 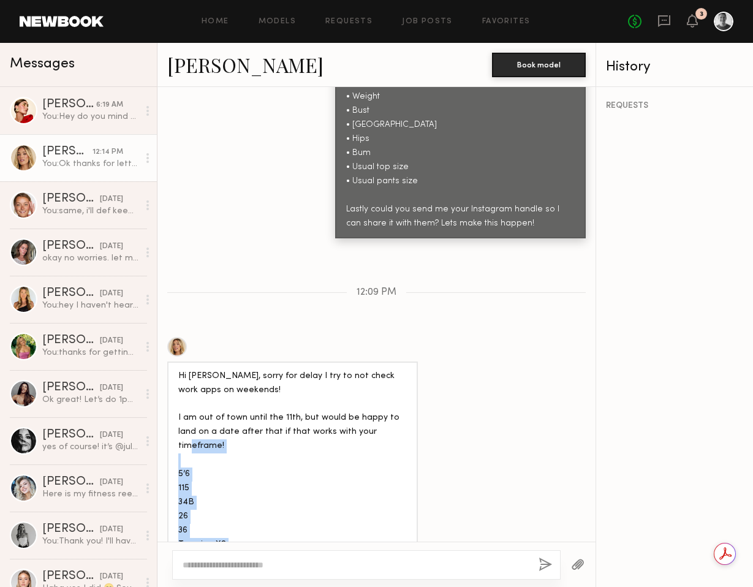 What do you see at coordinates (90, 400) in the screenshot?
I see `div: Ok great! Let’s do 1pm, thank you` at bounding box center [90, 400].